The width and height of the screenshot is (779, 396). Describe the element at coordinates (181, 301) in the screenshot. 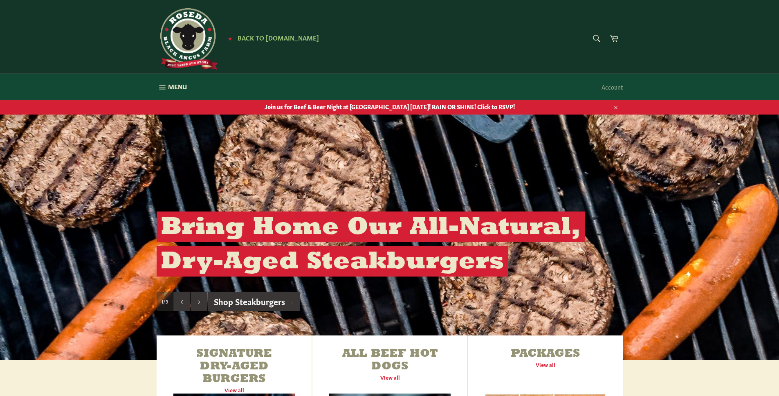

I see `button: Previous slide` at that location.